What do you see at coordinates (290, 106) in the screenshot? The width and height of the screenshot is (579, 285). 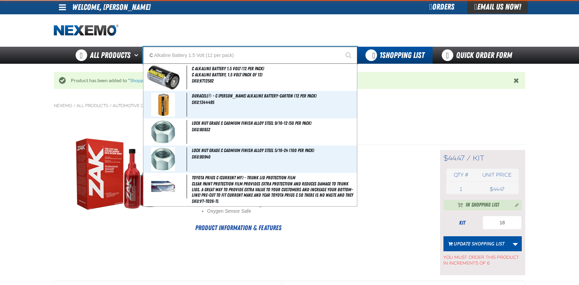 I see `nav: Breadcrumbs` at bounding box center [290, 106].